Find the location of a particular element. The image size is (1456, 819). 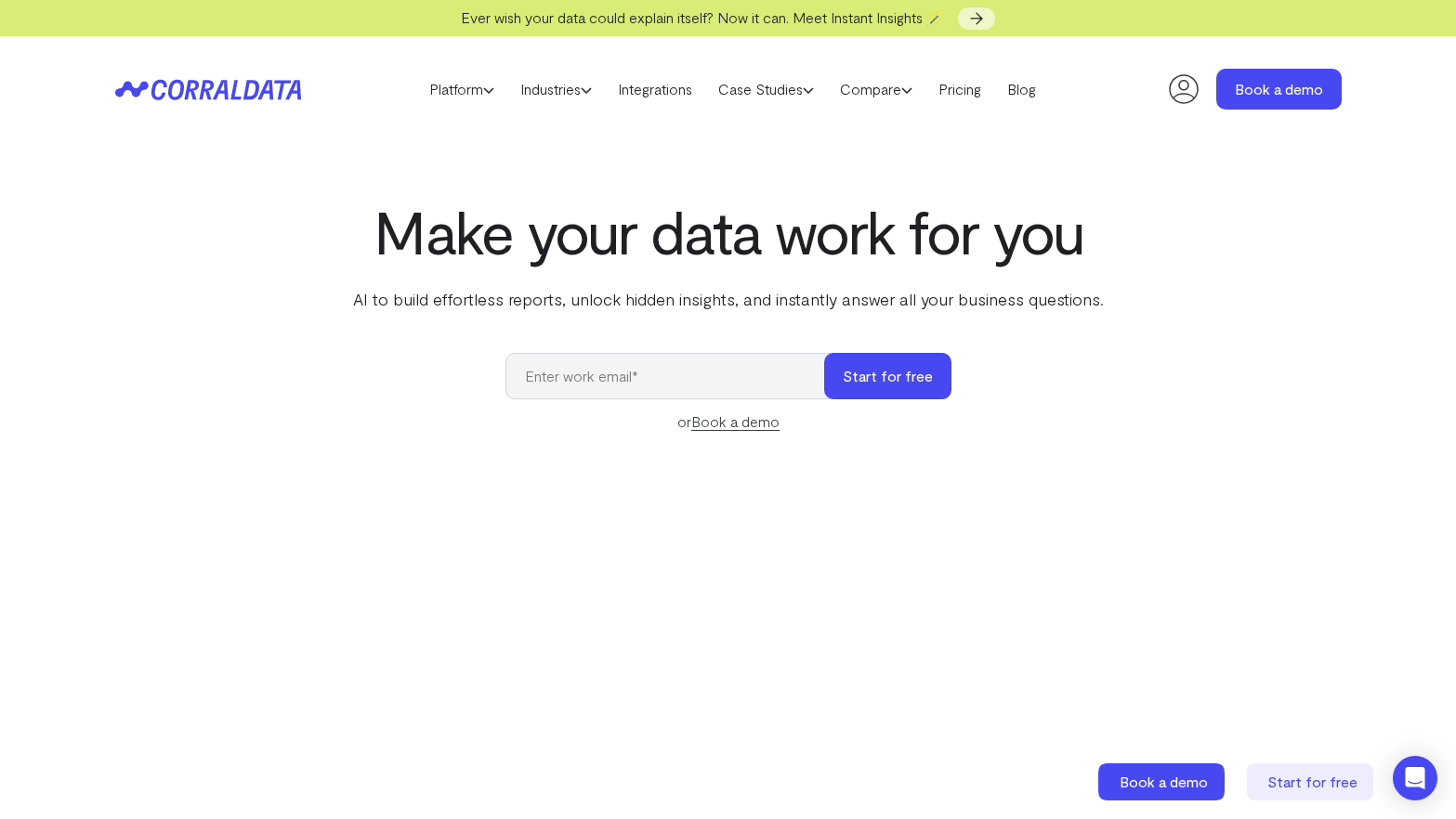

div: Open Intercom Messenger is located at coordinates (1415, 778).